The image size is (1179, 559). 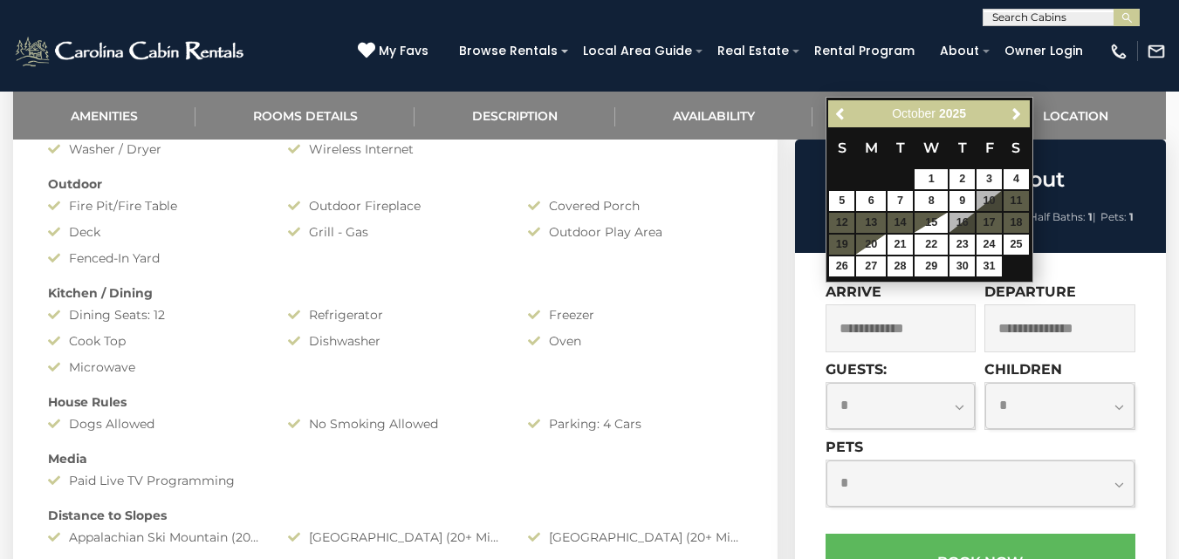 What do you see at coordinates (394, 232) in the screenshot?
I see `div: Grill - Gas` at bounding box center [394, 232].